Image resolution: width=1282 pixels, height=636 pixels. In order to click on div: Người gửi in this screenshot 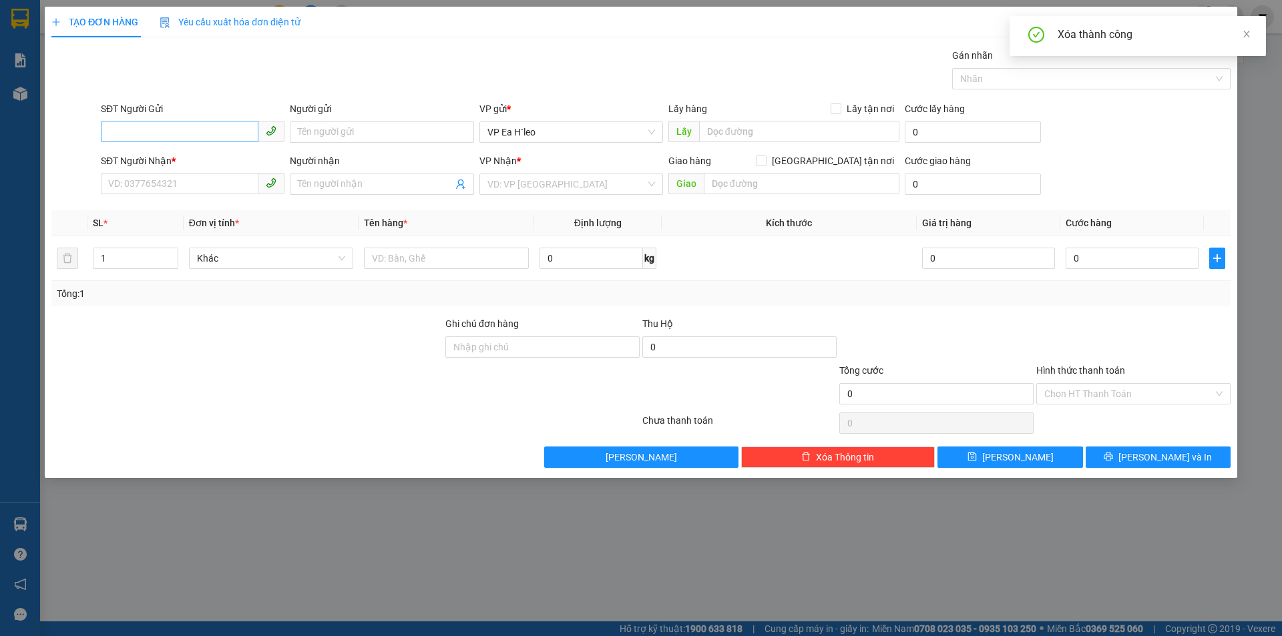, I will do `click(381, 109)`.